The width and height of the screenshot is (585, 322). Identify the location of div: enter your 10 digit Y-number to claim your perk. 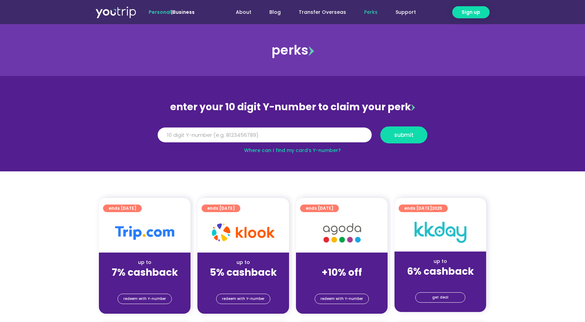
(293, 107).